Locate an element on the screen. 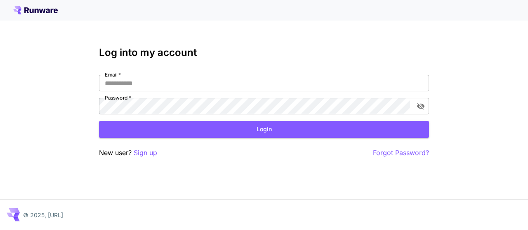 This screenshot has height=230, width=528. button: toggle password visibility is located at coordinates (421, 106).